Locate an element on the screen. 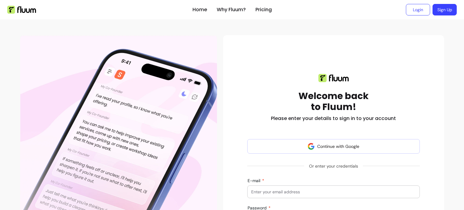 The height and width of the screenshot is (210, 464). span: E-mail is located at coordinates (254, 180).